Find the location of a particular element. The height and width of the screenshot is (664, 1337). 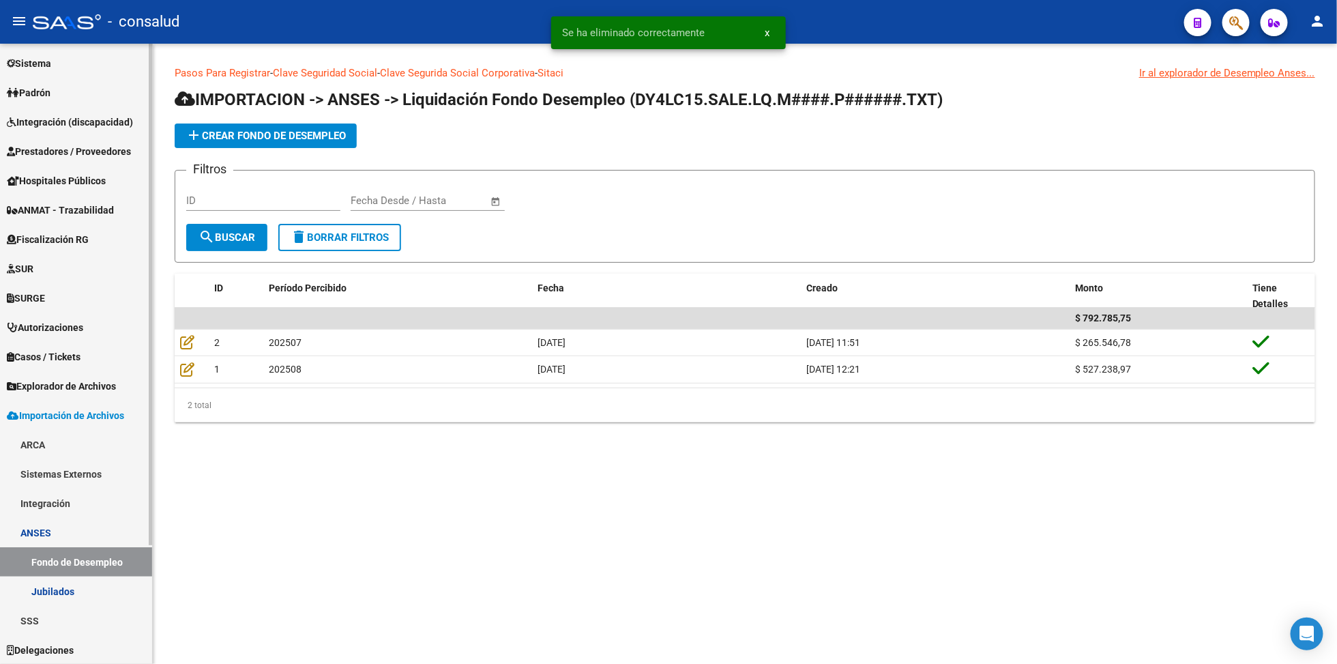

span: Hospitales Públicos is located at coordinates (56, 181).